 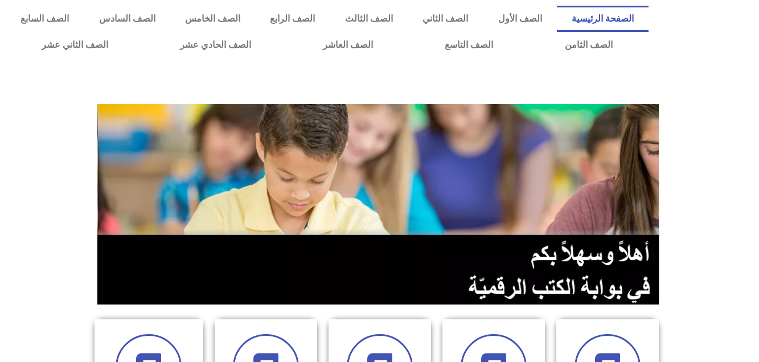 I want to click on a: الصف الرابع, so click(x=292, y=19).